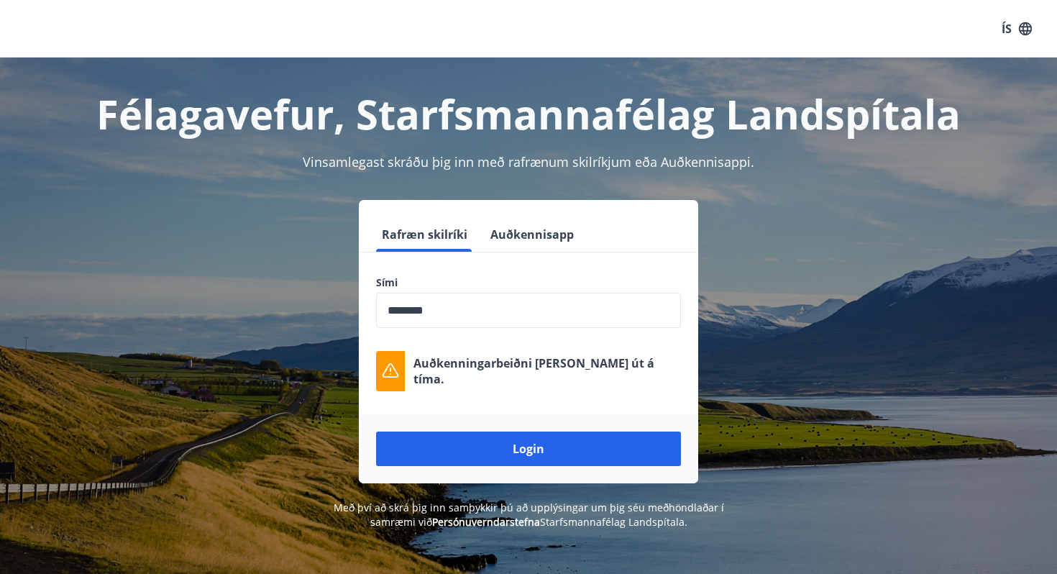 The height and width of the screenshot is (574, 1057). What do you see at coordinates (532, 235) in the screenshot?
I see `button: Auðkennisapp` at bounding box center [532, 235].